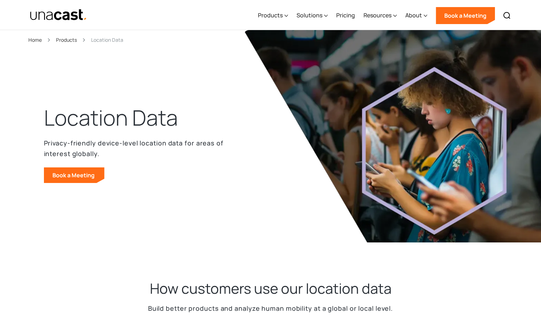 This screenshot has width=541, height=321. I want to click on a: home, so click(58, 15).